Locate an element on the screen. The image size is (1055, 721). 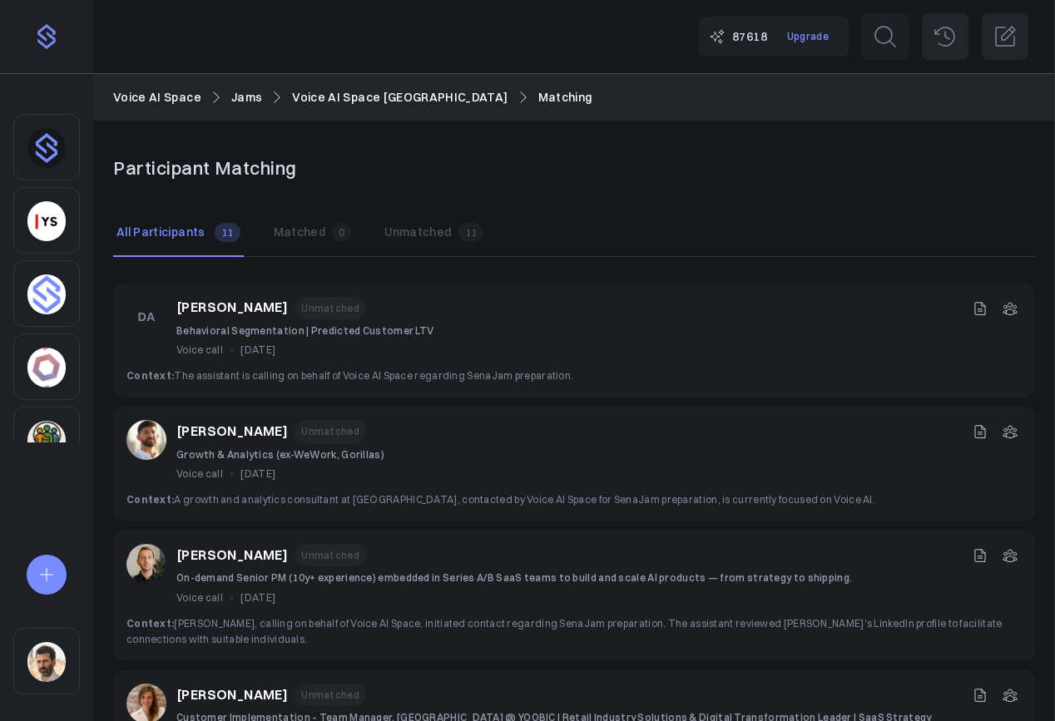
p: On-demand Senior PM (10y+ experience) embedded in Series A/B SaaS teams to build and scale AI pro... is located at coordinates (514, 577).